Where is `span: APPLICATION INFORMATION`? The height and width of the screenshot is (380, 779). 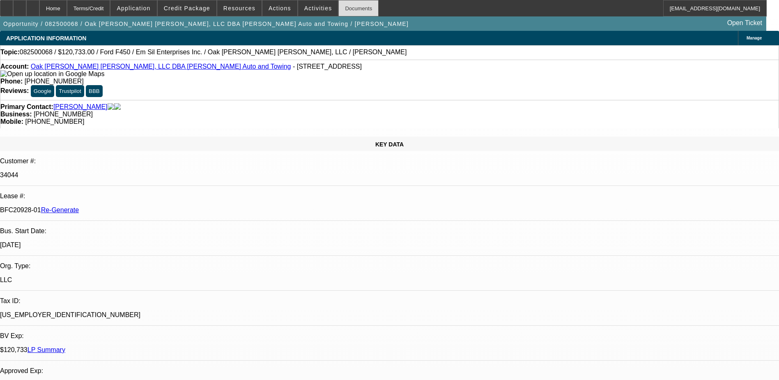
span: APPLICATION INFORMATION is located at coordinates (46, 38).